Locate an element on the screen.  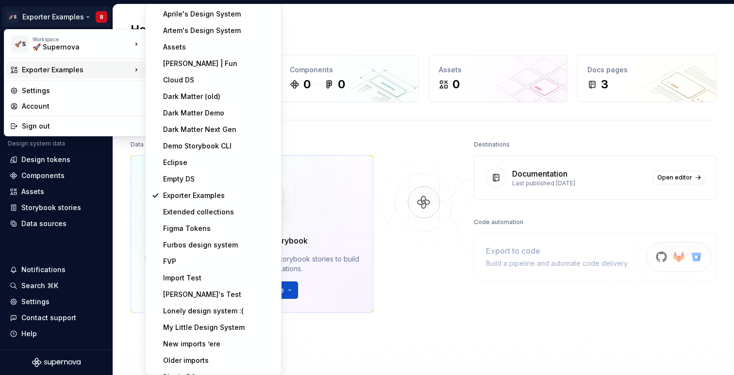
div: 🚀S is located at coordinates (20, 44).